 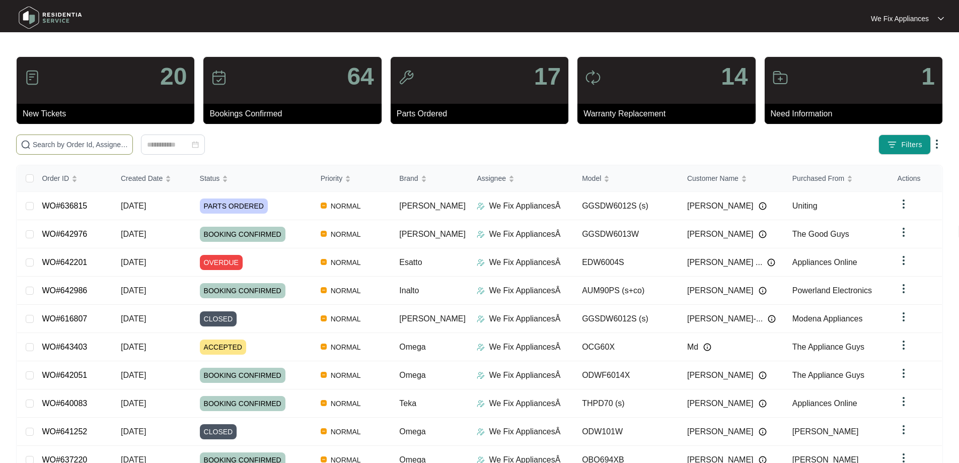 I want to click on span: PARTS ORDERED, so click(x=234, y=206).